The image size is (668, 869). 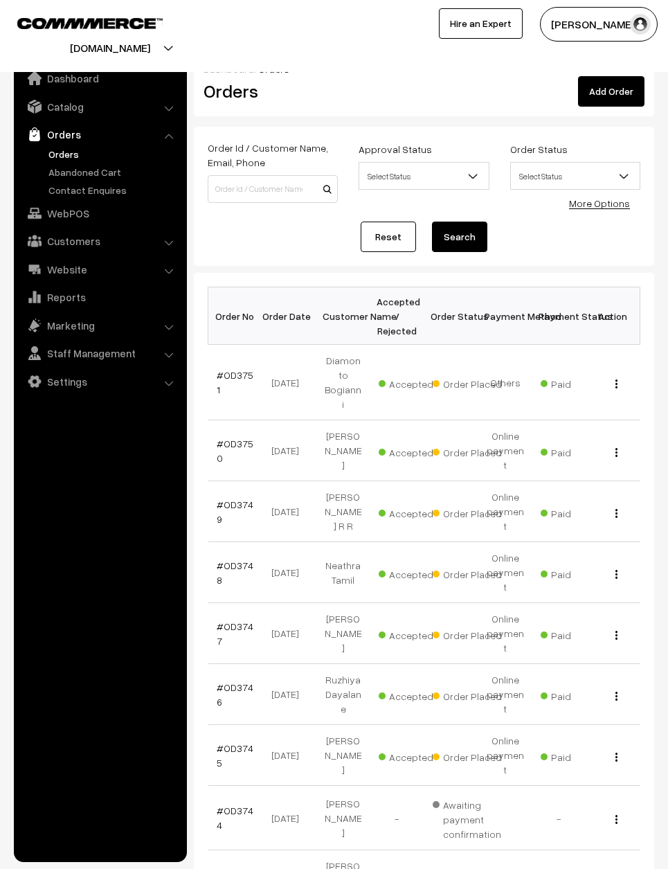 I want to click on a: Hire an Expert, so click(x=481, y=24).